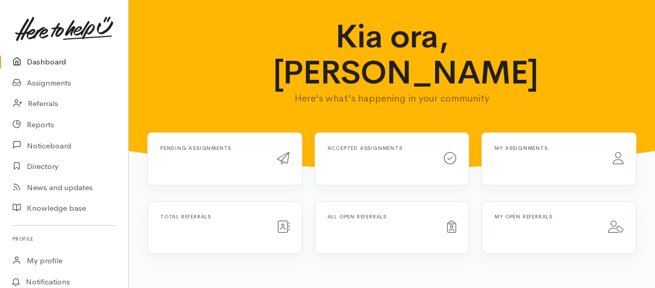 The image size is (655, 288). Describe the element at coordinates (548, 148) in the screenshot. I see `h6: My assignments` at that location.